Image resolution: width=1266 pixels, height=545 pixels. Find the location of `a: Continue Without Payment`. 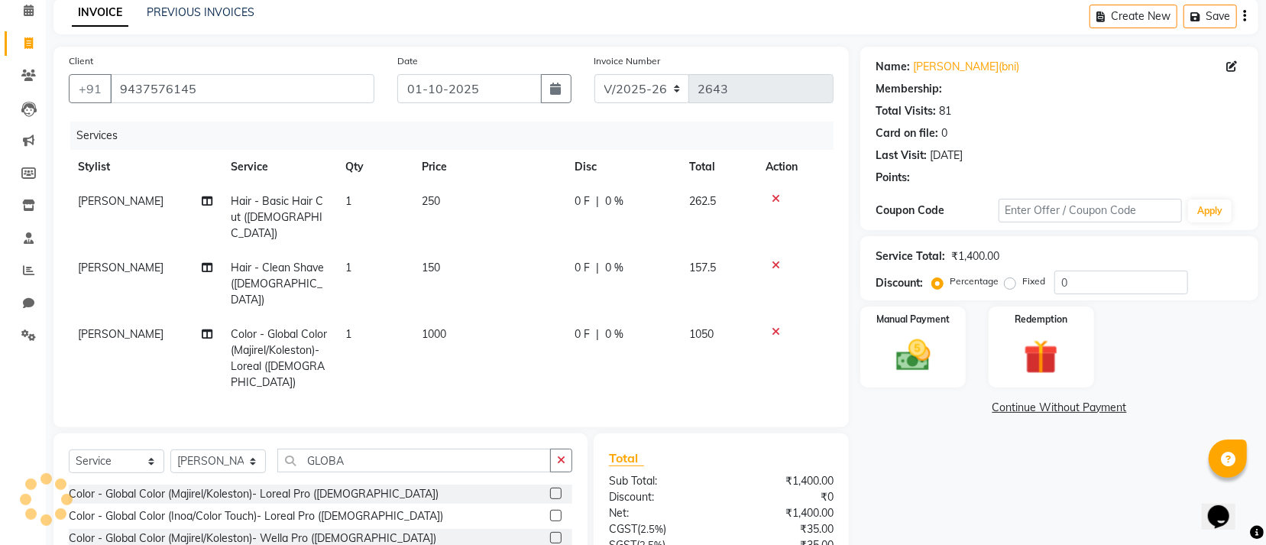

a: Continue Without Payment is located at coordinates (1059, 407).